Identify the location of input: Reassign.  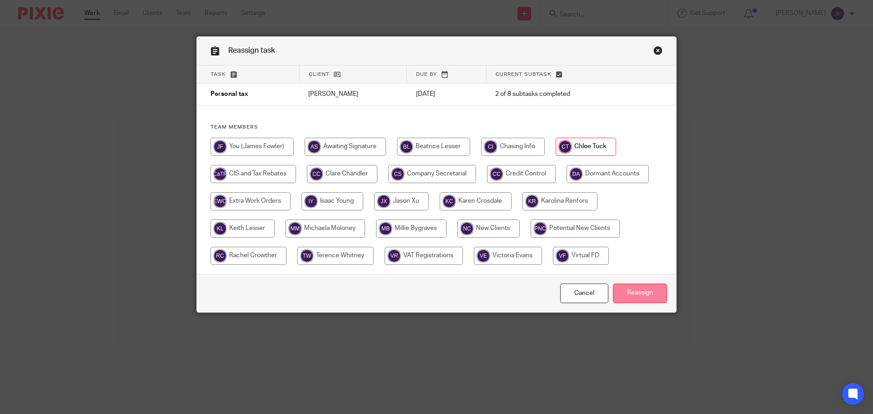
(640, 293).